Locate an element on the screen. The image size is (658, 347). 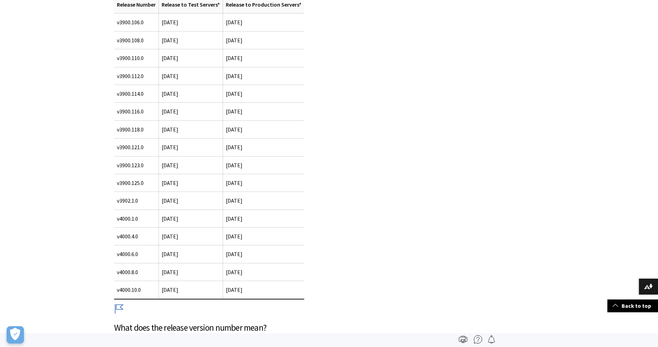
td: v4000.10.0 is located at coordinates (136, 290).